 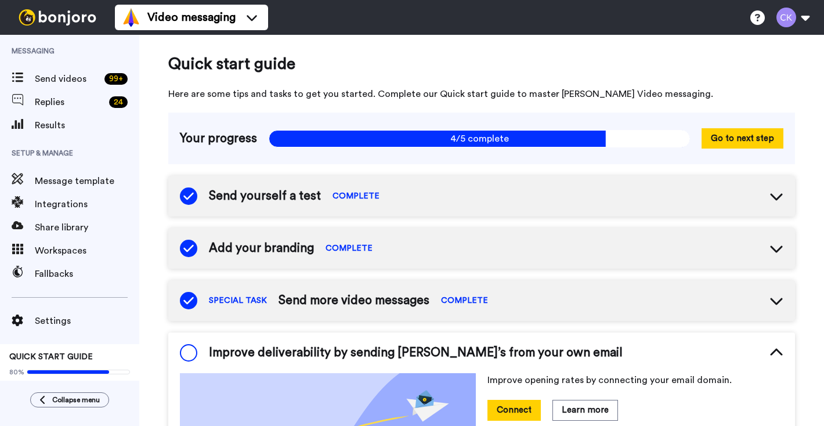 What do you see at coordinates (238, 300) in the screenshot?
I see `span: SPECIAL TASK` at bounding box center [238, 300].